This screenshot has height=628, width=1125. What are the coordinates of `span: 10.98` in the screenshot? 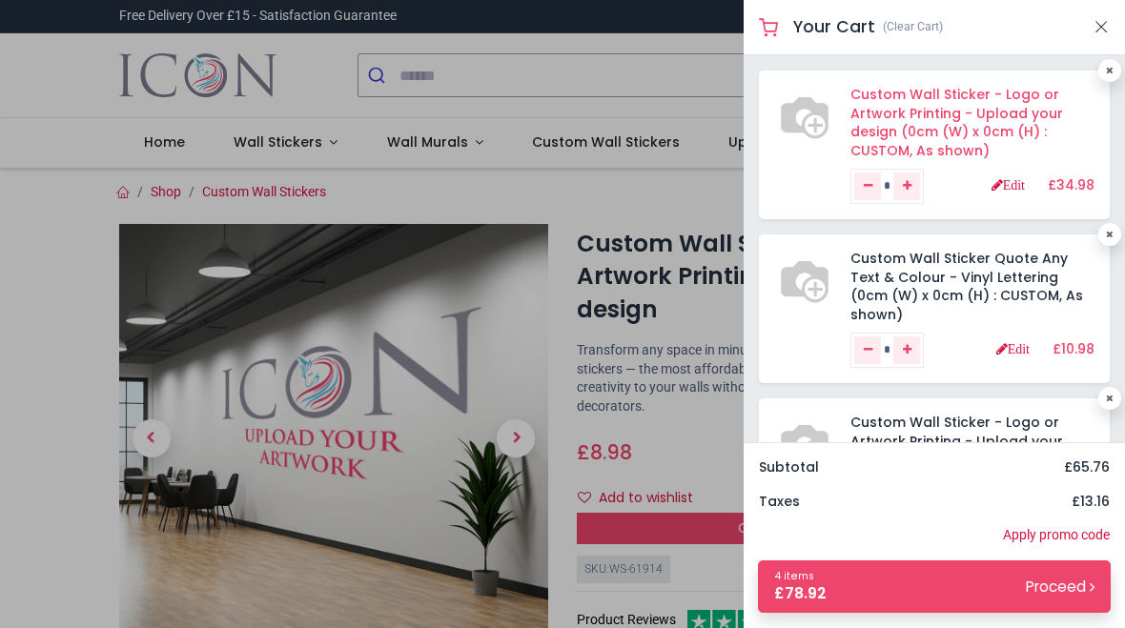 It's located at (1078, 349).